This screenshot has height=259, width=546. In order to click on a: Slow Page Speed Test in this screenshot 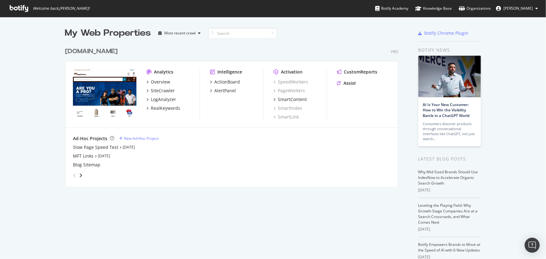, I will do `click(95, 147)`.